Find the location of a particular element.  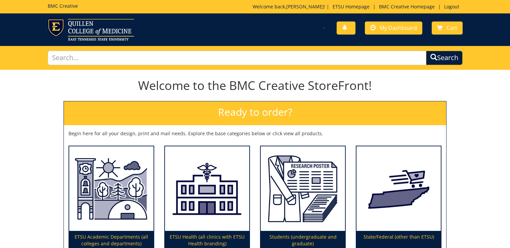

a: BMC Creative Homepage is located at coordinates (407, 6).